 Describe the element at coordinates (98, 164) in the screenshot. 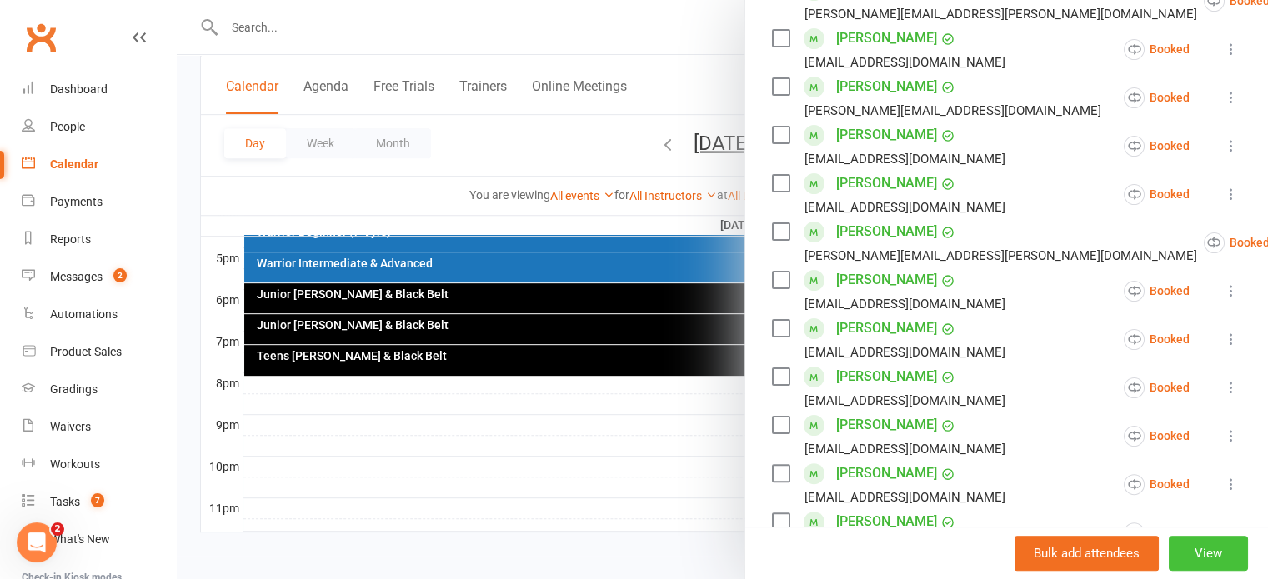

I see `a: Calendar` at that location.